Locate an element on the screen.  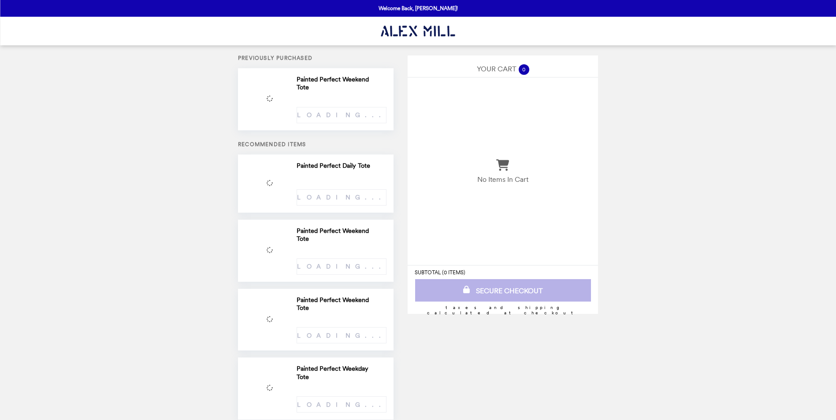
p: No Items In Cart is located at coordinates (503, 179).